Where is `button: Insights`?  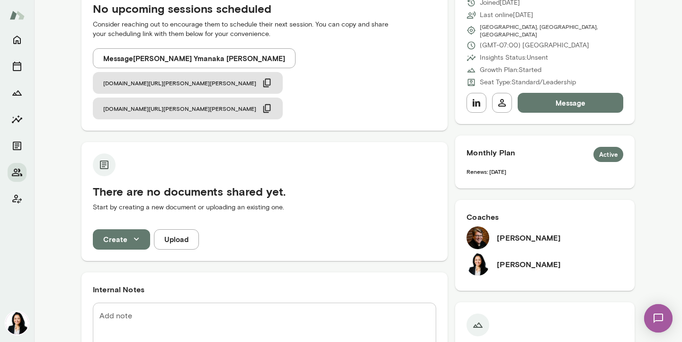 button: Insights is located at coordinates (17, 119).